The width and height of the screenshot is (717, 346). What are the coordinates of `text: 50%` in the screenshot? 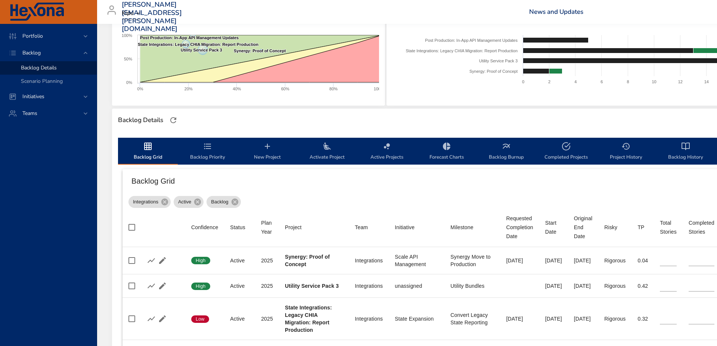 It's located at (128, 59).